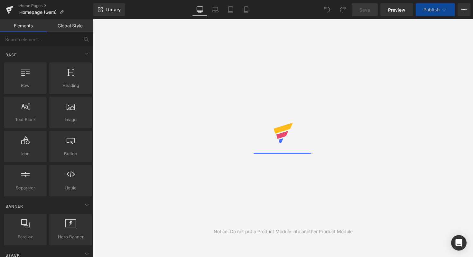 The height and width of the screenshot is (257, 473). I want to click on span: Library, so click(113, 10).